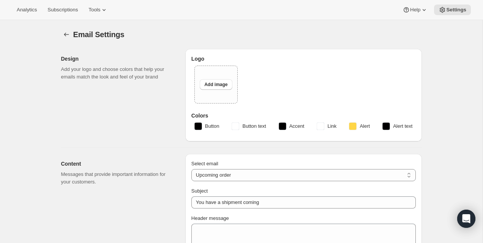 This screenshot has height=243, width=483. I want to click on span: Header message, so click(210, 218).